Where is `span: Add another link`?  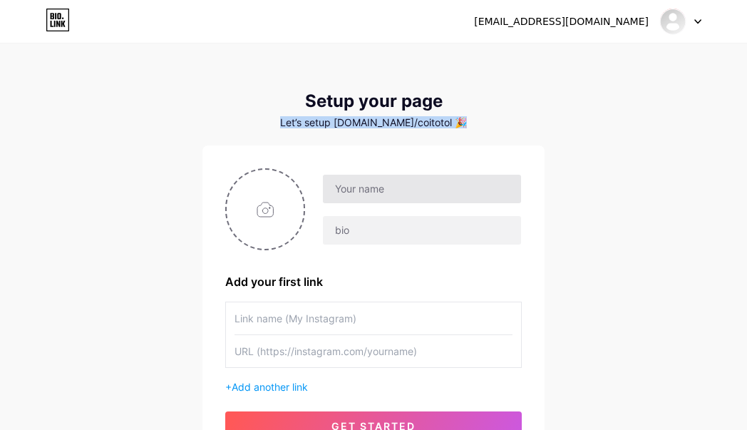 span: Add another link is located at coordinates (270, 387).